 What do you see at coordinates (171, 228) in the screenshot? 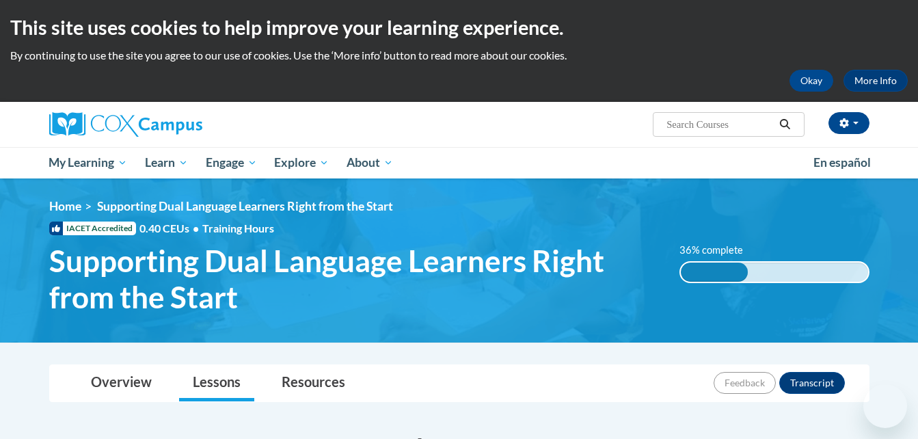
I see `span: 0.40 CEUs` at bounding box center [171, 228].